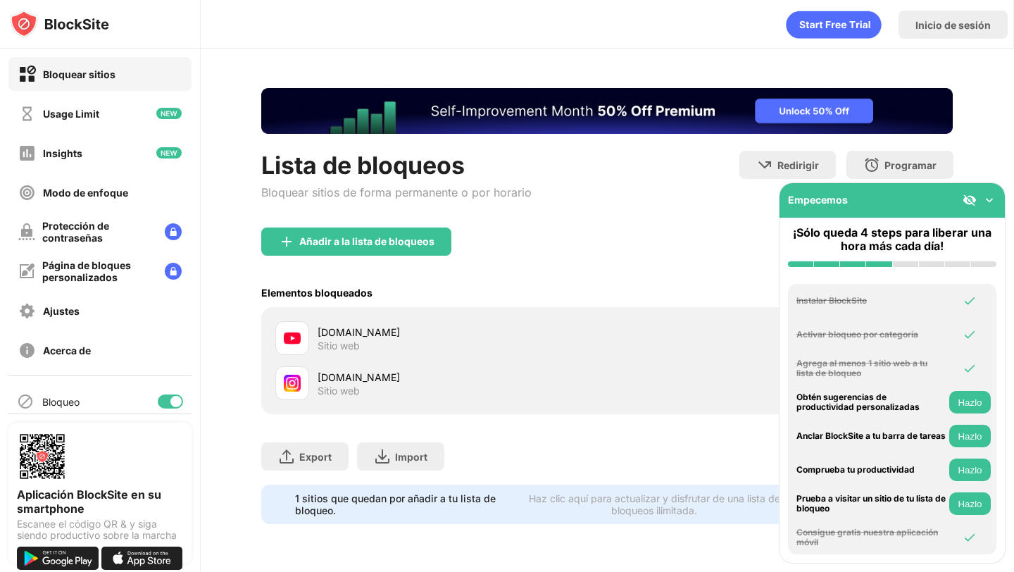 The width and height of the screenshot is (1014, 572). Describe the element at coordinates (397, 165) in the screenshot. I see `div: Lista de bloqueos` at that location.